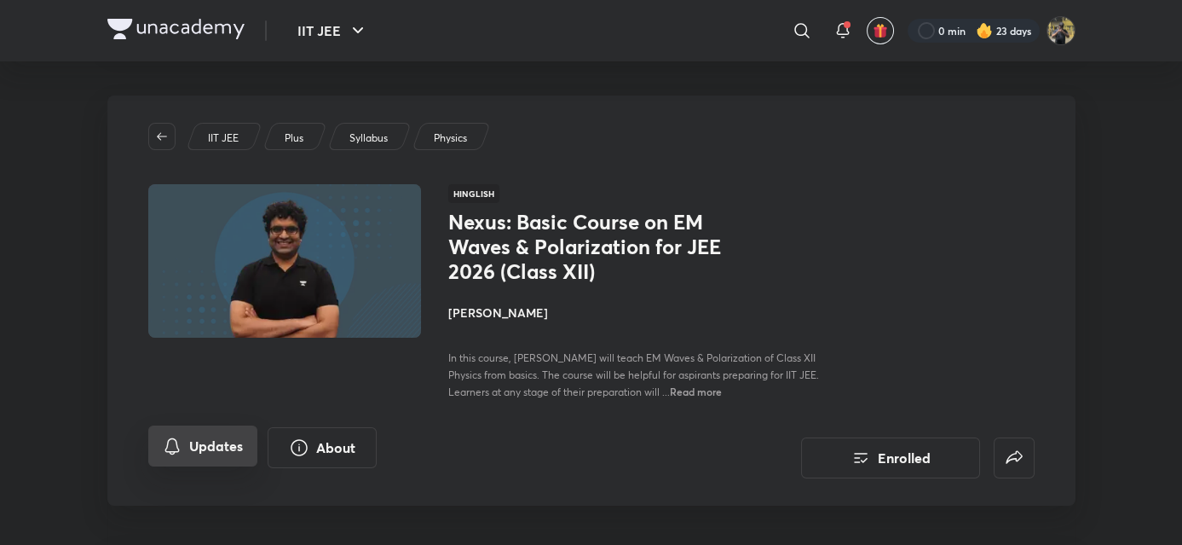 The height and width of the screenshot is (545, 1182). I want to click on a: Company Logo, so click(176, 31).